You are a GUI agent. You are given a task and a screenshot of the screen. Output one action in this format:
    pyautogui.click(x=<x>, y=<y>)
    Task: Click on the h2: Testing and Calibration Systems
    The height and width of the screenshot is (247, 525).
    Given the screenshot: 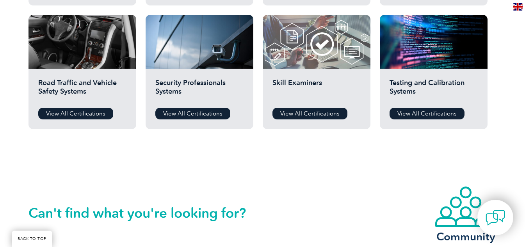 What is the action you would take?
    pyautogui.click(x=434, y=90)
    